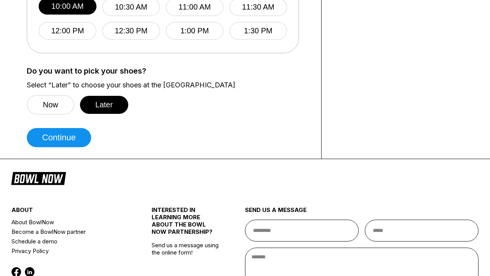 The image size is (490, 276). Describe the element at coordinates (70, 211) in the screenshot. I see `div: about` at that location.